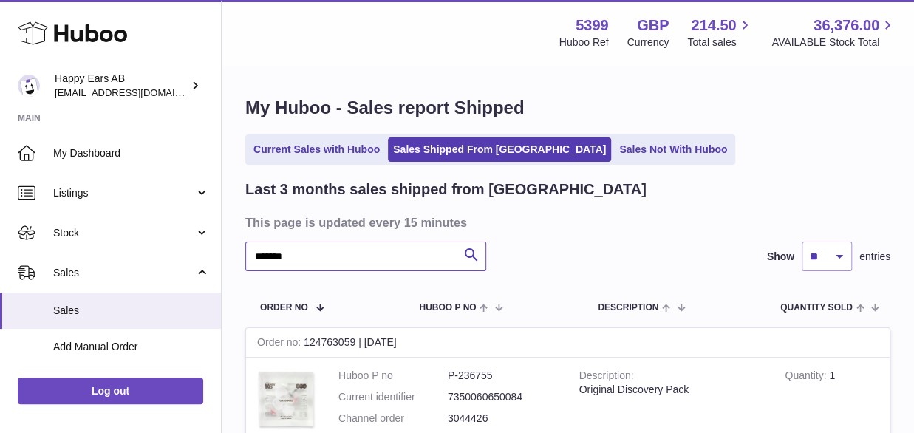 The width and height of the screenshot is (914, 433). Describe the element at coordinates (284, 307) in the screenshot. I see `span: Order No` at that location.